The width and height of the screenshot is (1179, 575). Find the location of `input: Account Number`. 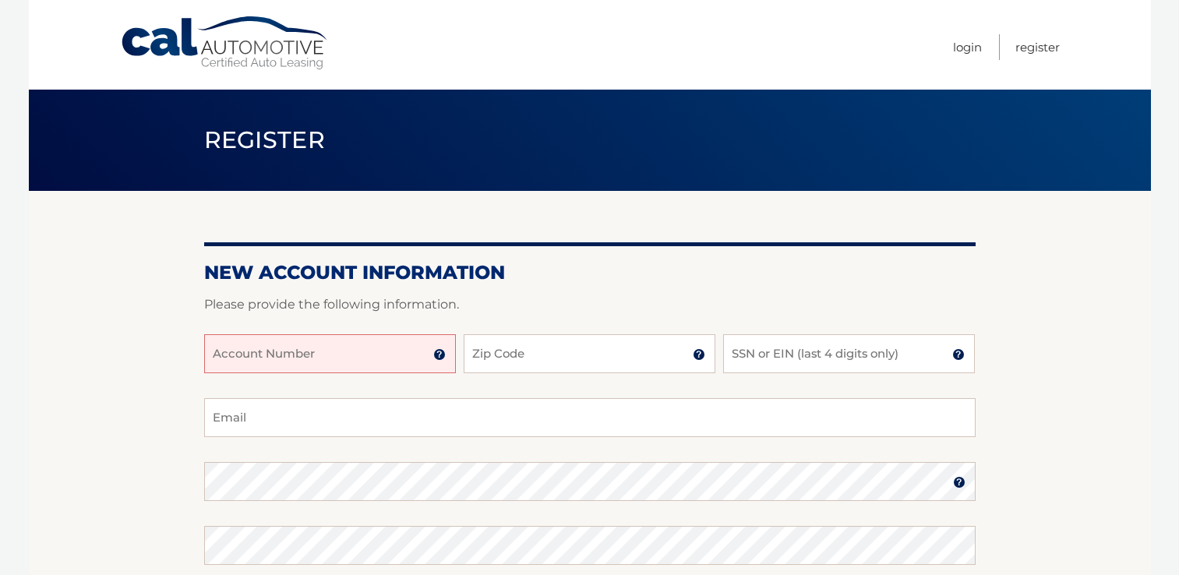

input: Account Number is located at coordinates (329, 354).